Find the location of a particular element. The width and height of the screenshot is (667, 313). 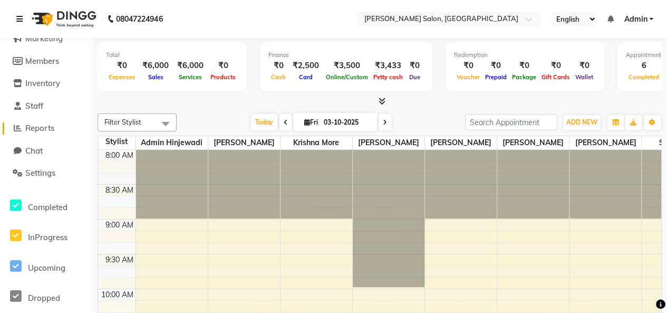

span: Due is located at coordinates (414, 77).